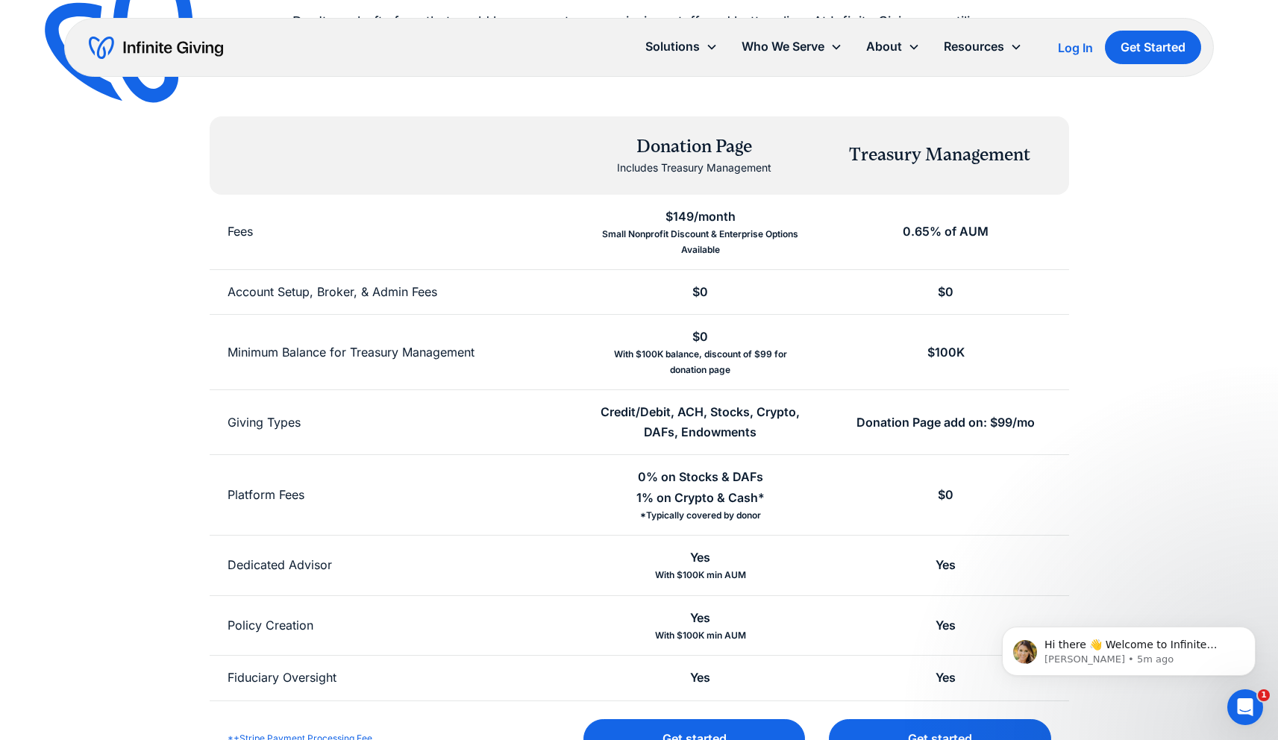 Image resolution: width=1278 pixels, height=740 pixels. Describe the element at coordinates (161, 50) in the screenshot. I see `p: Hi there 👋 Welcome to Infinite Giving. If you have any questions, just reply to this message. [GE...` at that location.